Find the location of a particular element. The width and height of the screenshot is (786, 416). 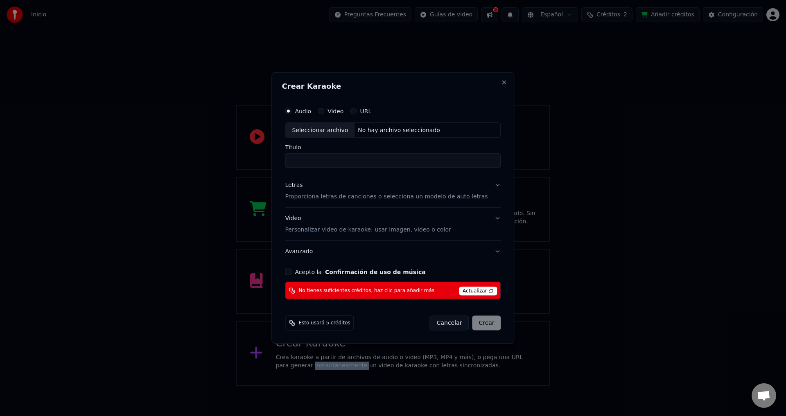

div: Seleccionar archivo is located at coordinates (320, 130).